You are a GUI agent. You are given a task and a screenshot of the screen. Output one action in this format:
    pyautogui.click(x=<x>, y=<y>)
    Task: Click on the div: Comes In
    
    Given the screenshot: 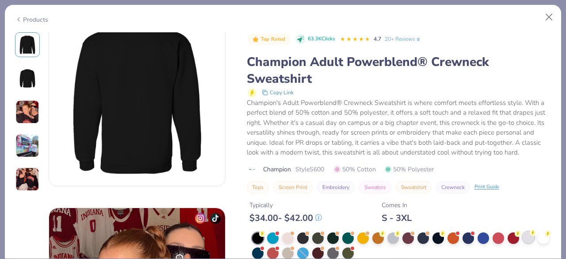 What is the action you would take?
    pyautogui.click(x=396, y=205)
    